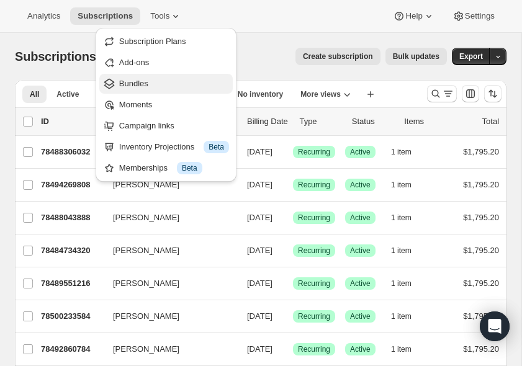 This screenshot has height=366, width=522. I want to click on span: Beta, so click(189, 168).